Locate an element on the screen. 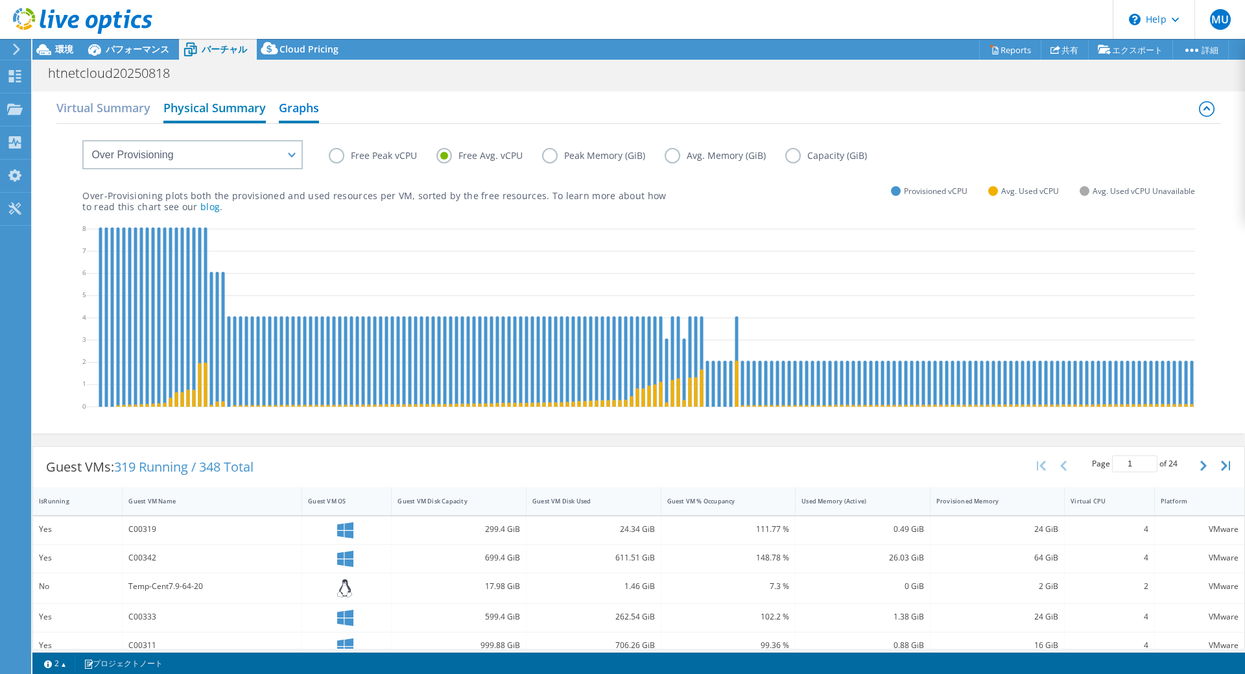 This screenshot has height=674, width=1245. h2: Graphs is located at coordinates (299, 109).